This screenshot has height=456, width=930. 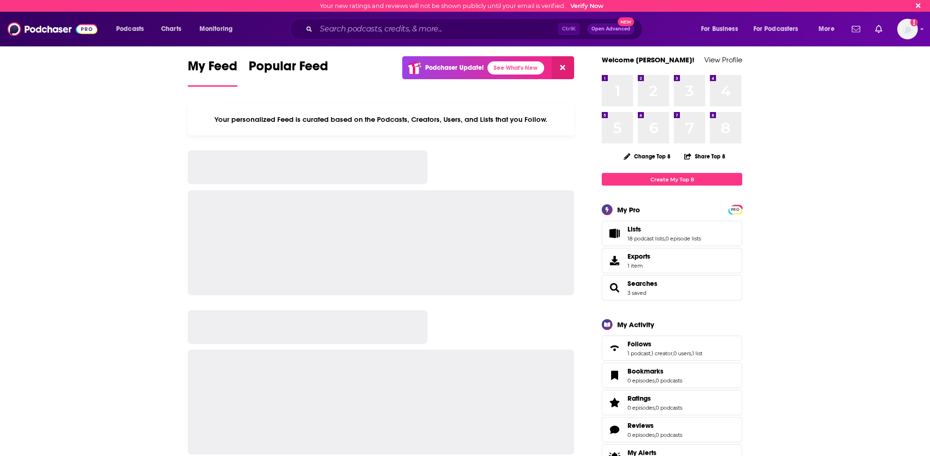 I want to click on span: Podcasts, so click(x=130, y=29).